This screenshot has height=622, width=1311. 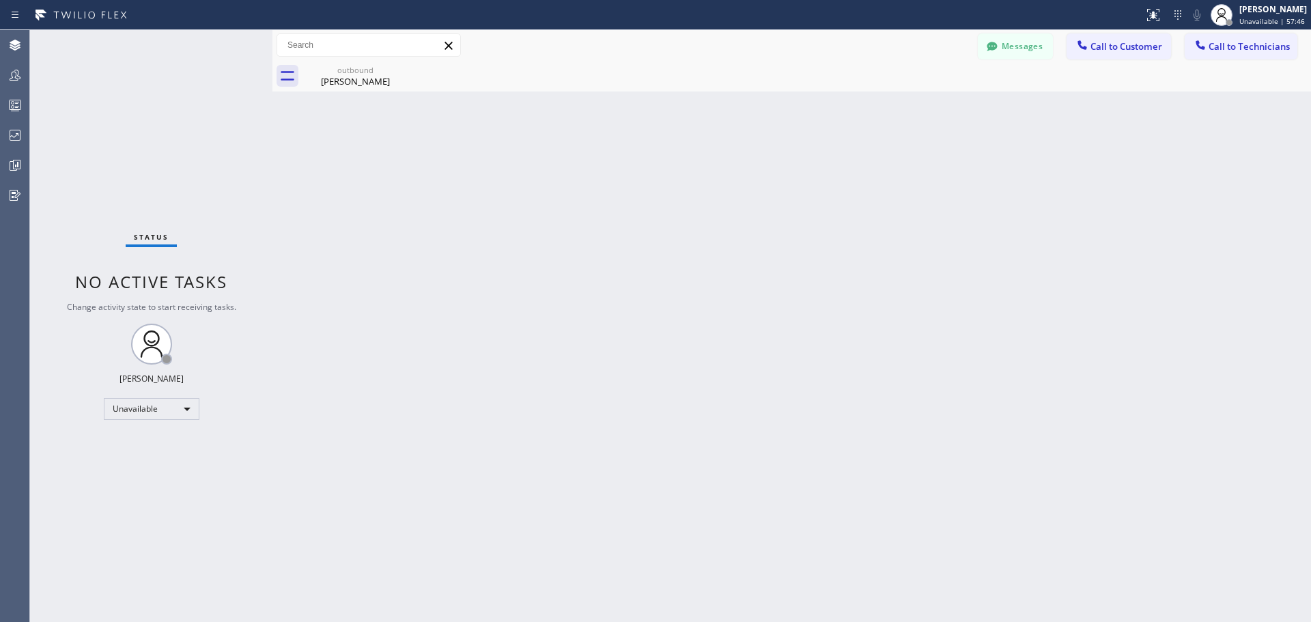 What do you see at coordinates (355, 76) in the screenshot?
I see `div: Jade Brandon` at bounding box center [355, 76].